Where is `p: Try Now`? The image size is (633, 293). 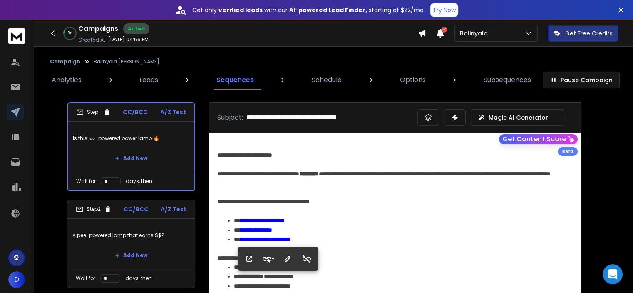 p: Try Now is located at coordinates (444, 10).